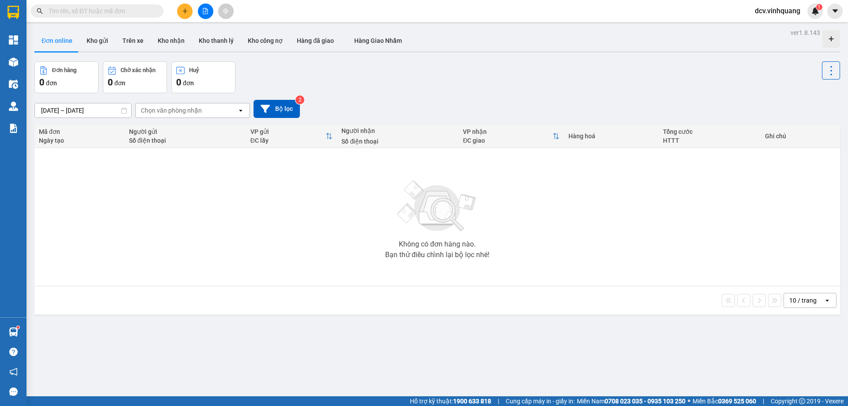 The height and width of the screenshot is (406, 848). What do you see at coordinates (831, 39) in the screenshot?
I see `div: Tạo kho hàng mới` at bounding box center [831, 39].